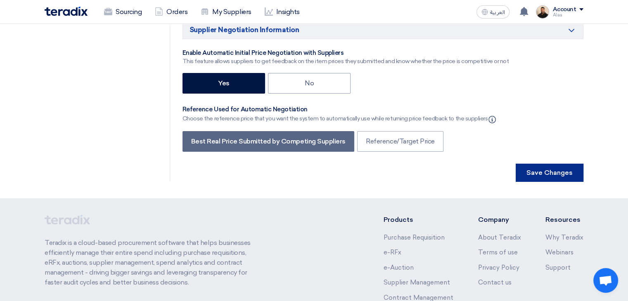  Describe the element at coordinates (558, 268) in the screenshot. I see `a: Support` at that location.